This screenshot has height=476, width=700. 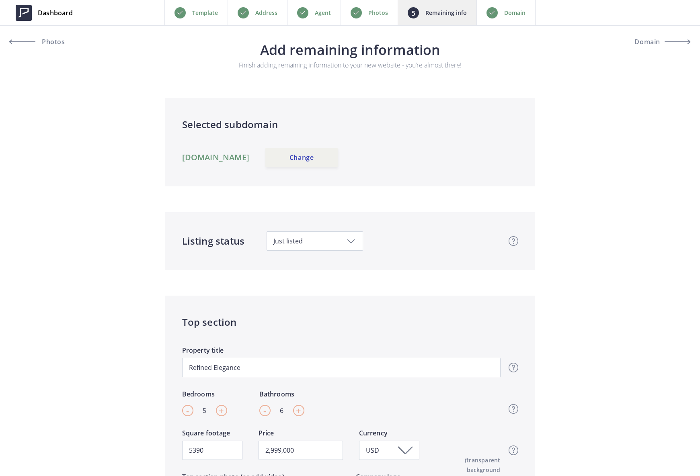 What do you see at coordinates (373, 451) in the screenshot?
I see `span: USD` at bounding box center [373, 451].